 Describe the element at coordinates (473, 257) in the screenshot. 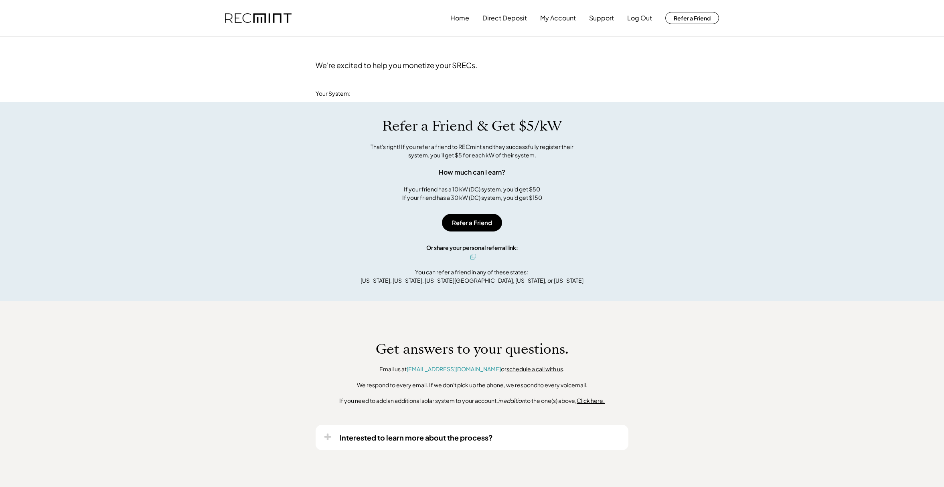

I see `button: click to copy` at that location.